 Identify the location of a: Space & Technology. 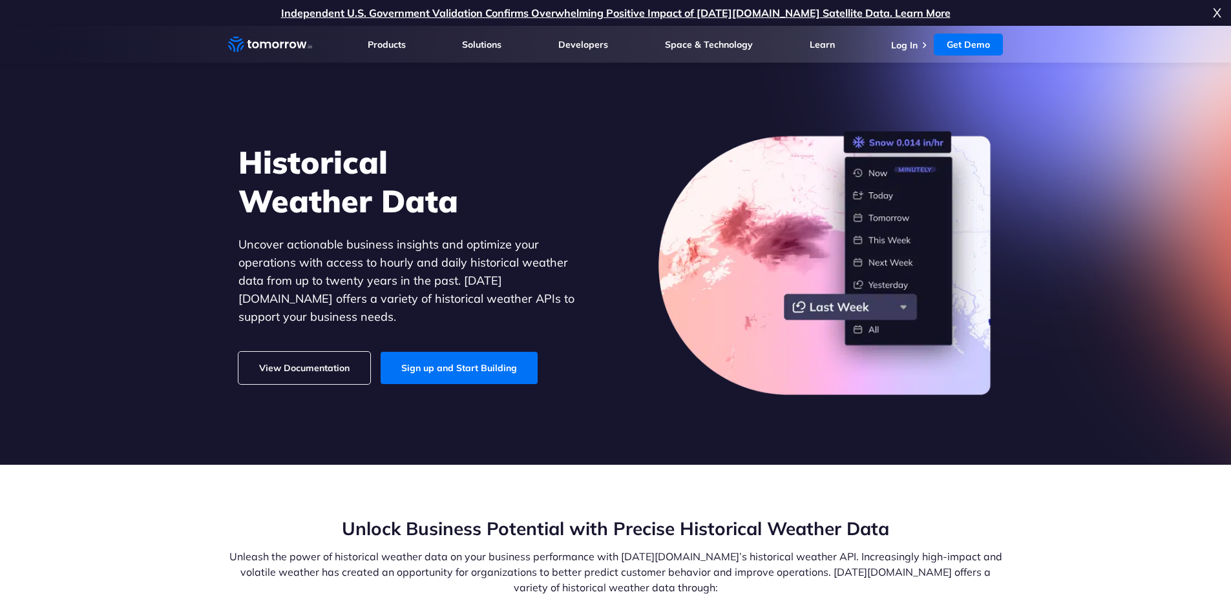
(709, 45).